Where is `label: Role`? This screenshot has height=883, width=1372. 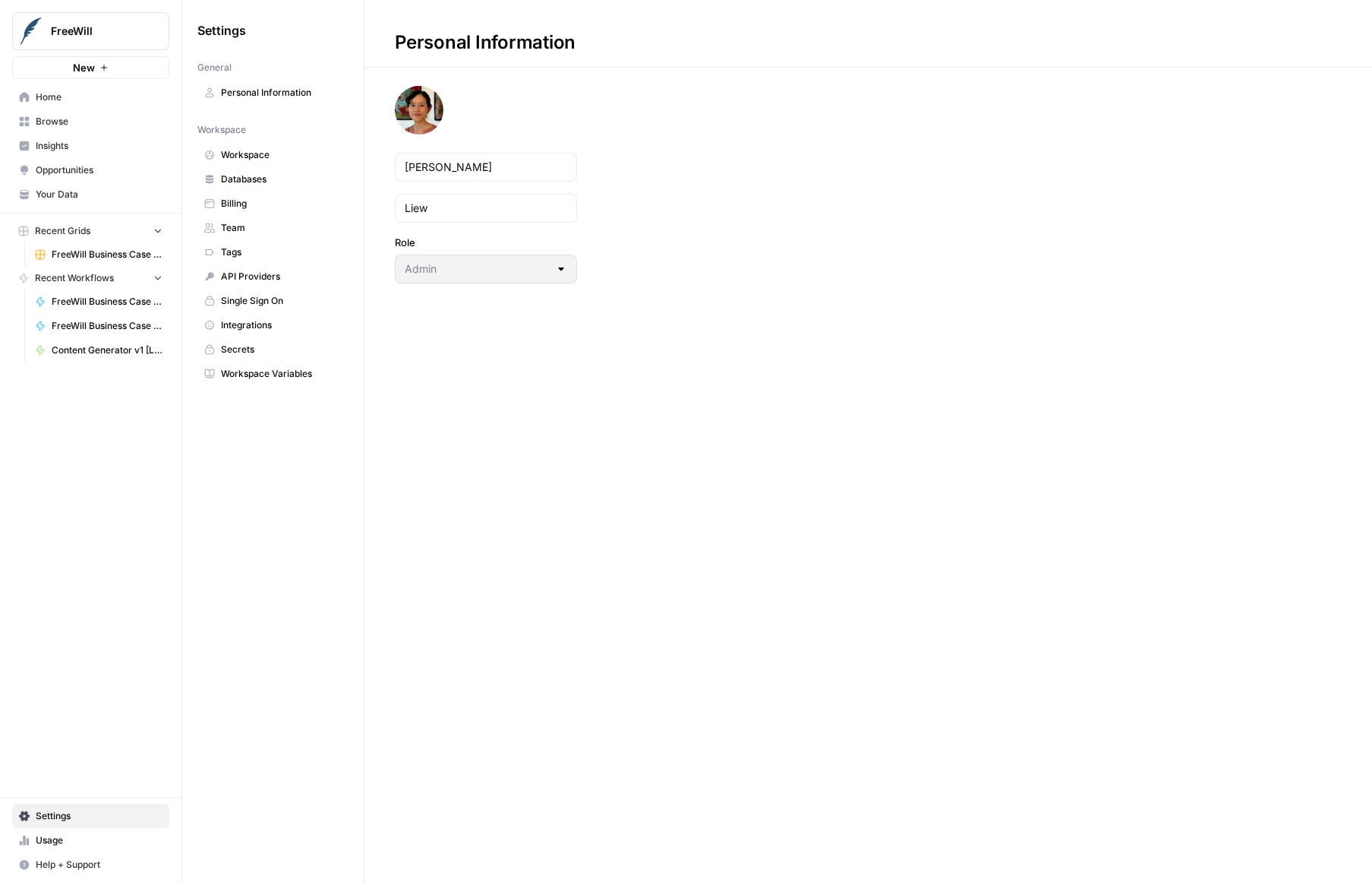
label: Role is located at coordinates (486, 243).